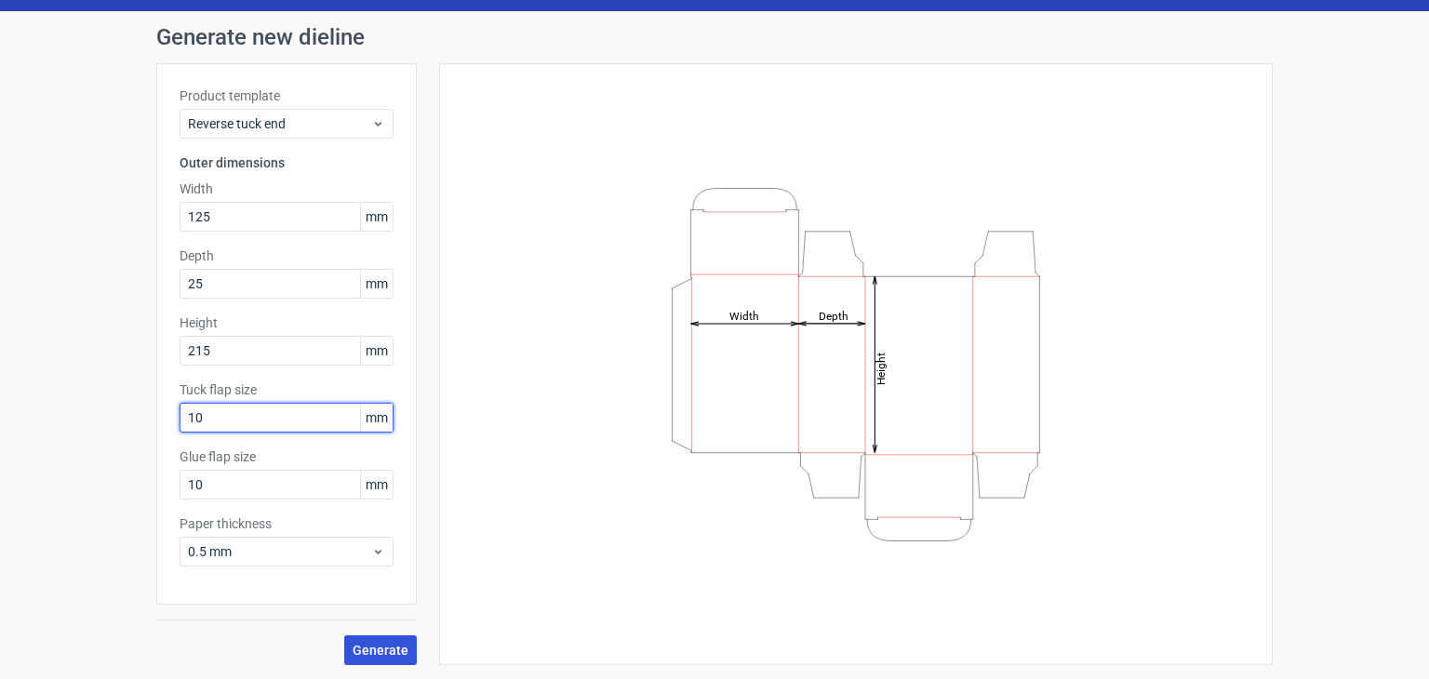 This screenshot has height=679, width=1429. I want to click on tspan: Width, so click(745, 315).